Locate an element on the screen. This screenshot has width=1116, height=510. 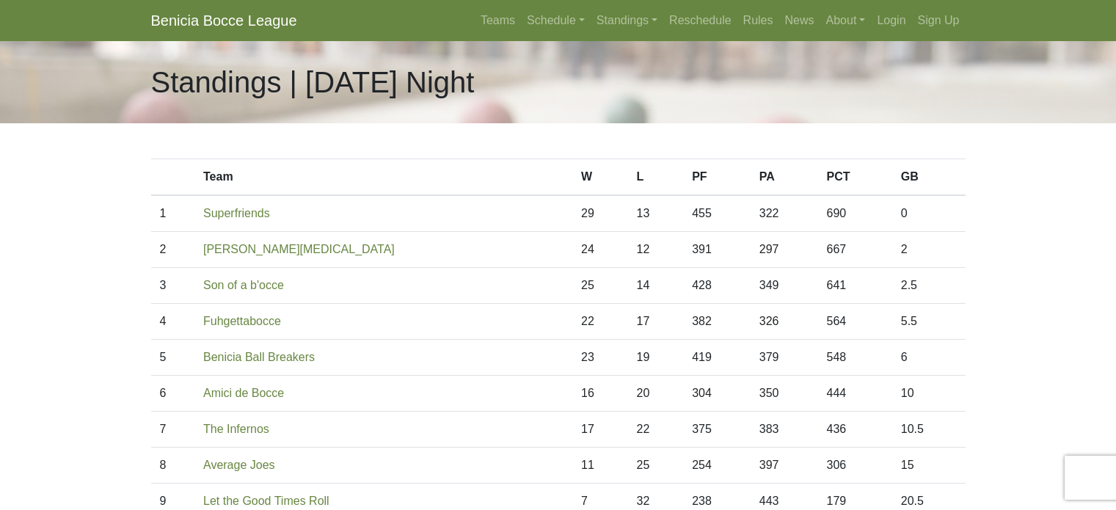
td: 667 is located at coordinates (854, 250).